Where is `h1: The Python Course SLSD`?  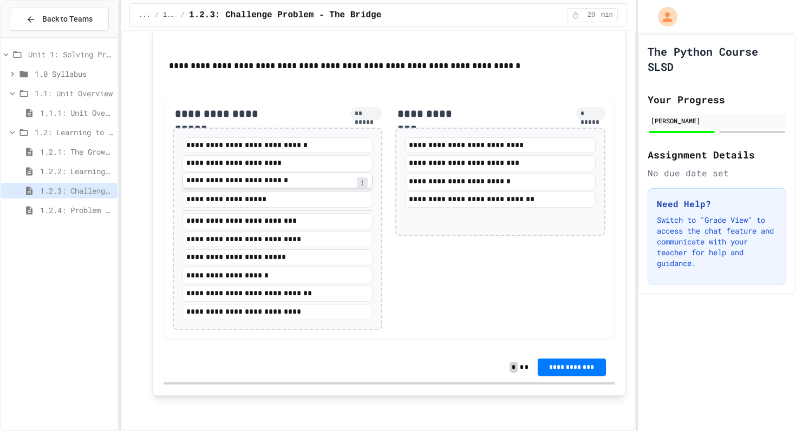
h1: The Python Course SLSD is located at coordinates (717, 59).